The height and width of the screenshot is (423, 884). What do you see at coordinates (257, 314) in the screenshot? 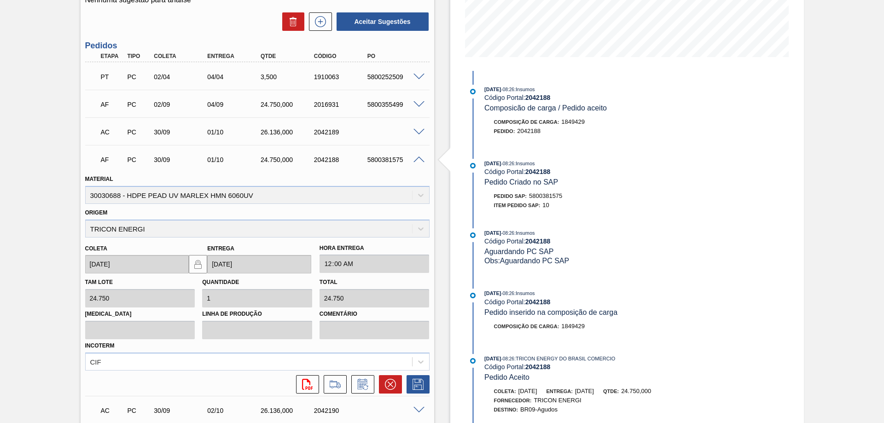
I see `label: Linha de Produção` at bounding box center [257, 314].